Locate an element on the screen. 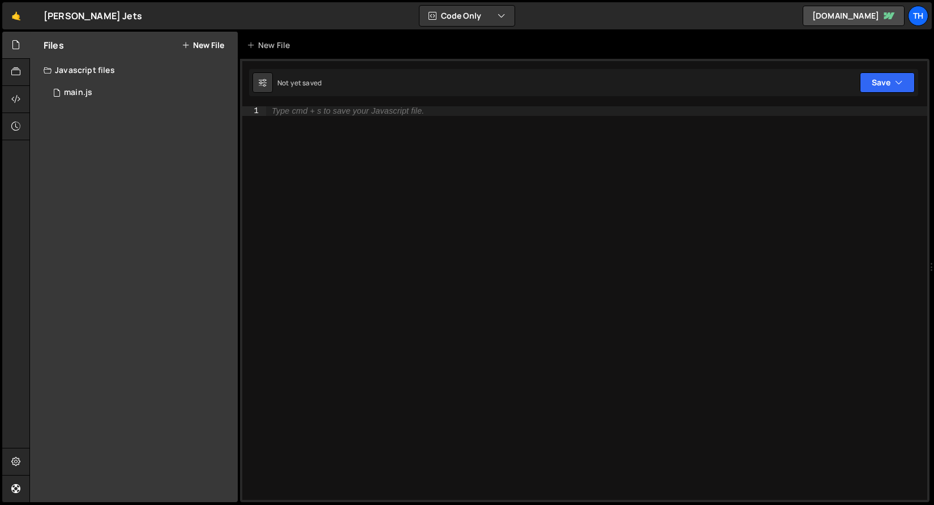 The height and width of the screenshot is (505, 934). a: Th is located at coordinates (918, 16).